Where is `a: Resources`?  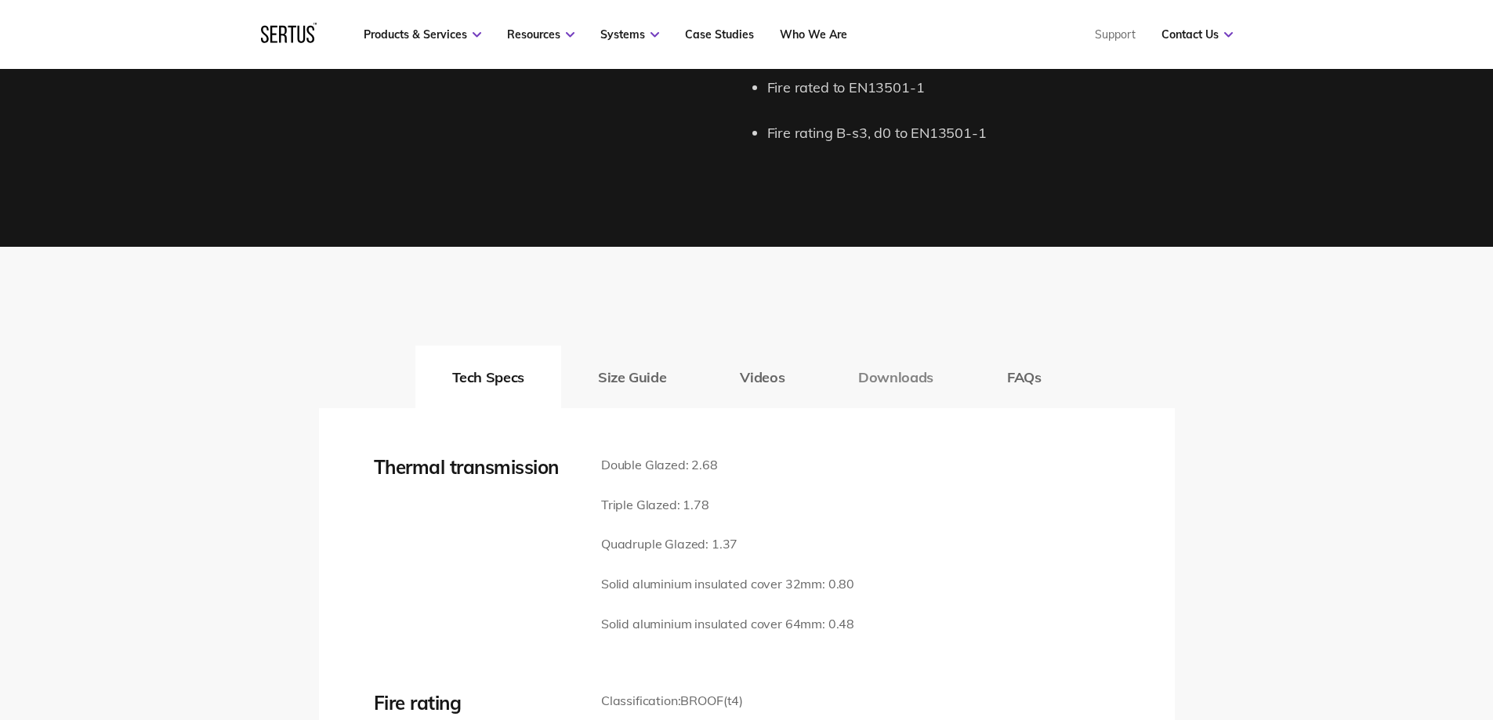 a: Resources is located at coordinates (541, 34).